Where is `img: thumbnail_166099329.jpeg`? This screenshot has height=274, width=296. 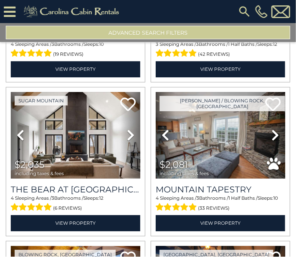 img: thumbnail_166099329.jpeg is located at coordinates (75, 135).